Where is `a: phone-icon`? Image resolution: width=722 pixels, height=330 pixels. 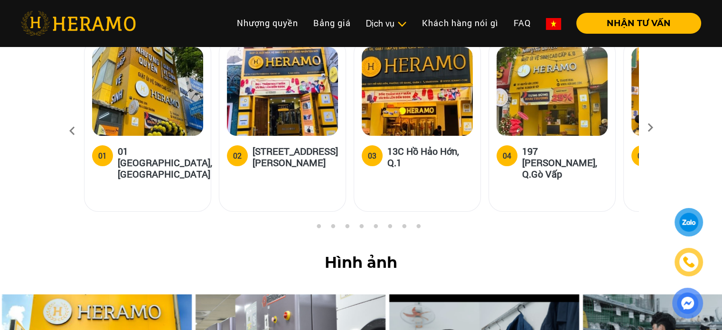 a: phone-icon is located at coordinates (689, 262).